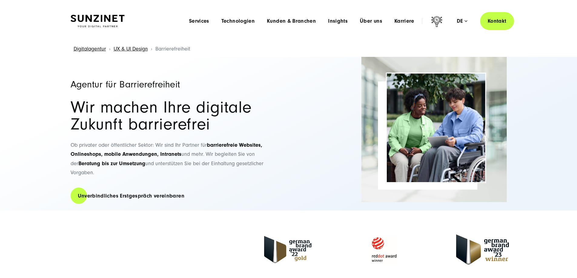 Image resolution: width=577 pixels, height=278 pixels. I want to click on p: Ob privater oder öffentlicher Sektor: Wir sind Ihr Partner für und mehr. Wir begleiten Sie von de..., so click(176, 159).